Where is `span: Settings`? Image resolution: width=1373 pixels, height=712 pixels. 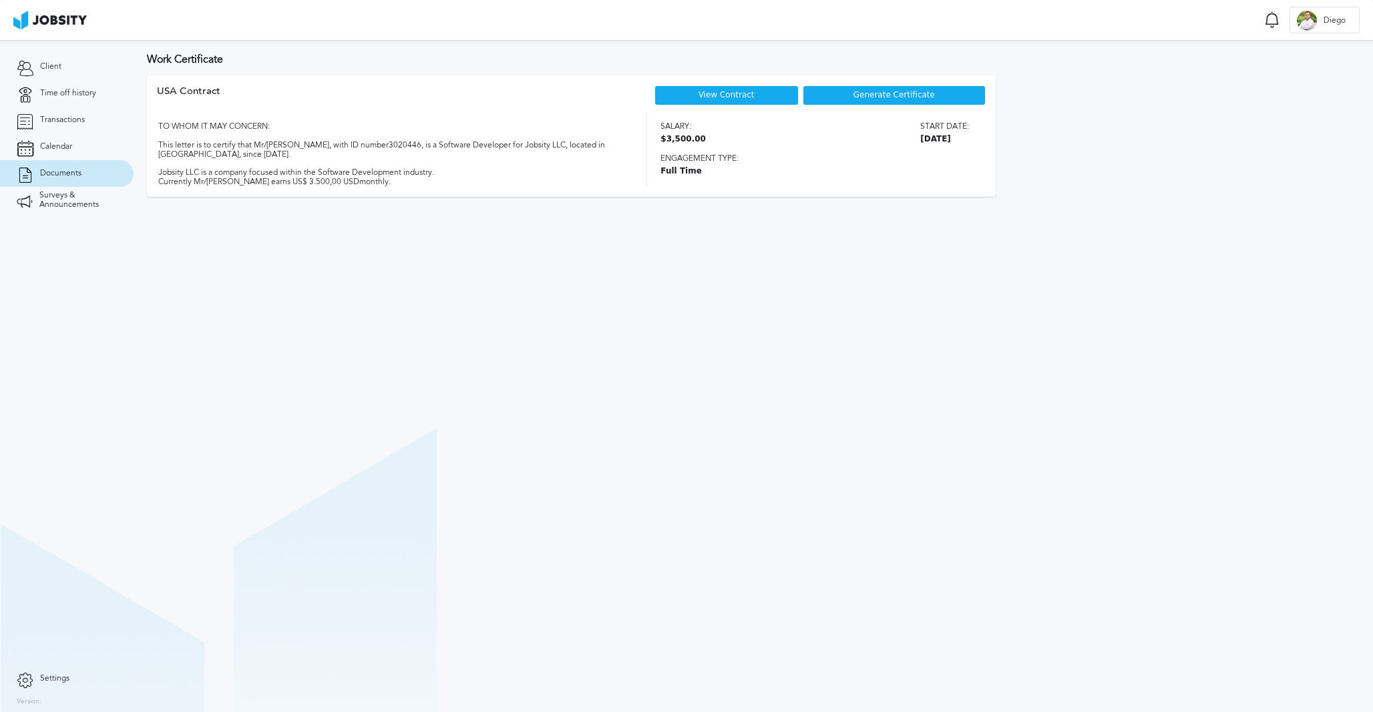
span: Settings is located at coordinates (55, 679).